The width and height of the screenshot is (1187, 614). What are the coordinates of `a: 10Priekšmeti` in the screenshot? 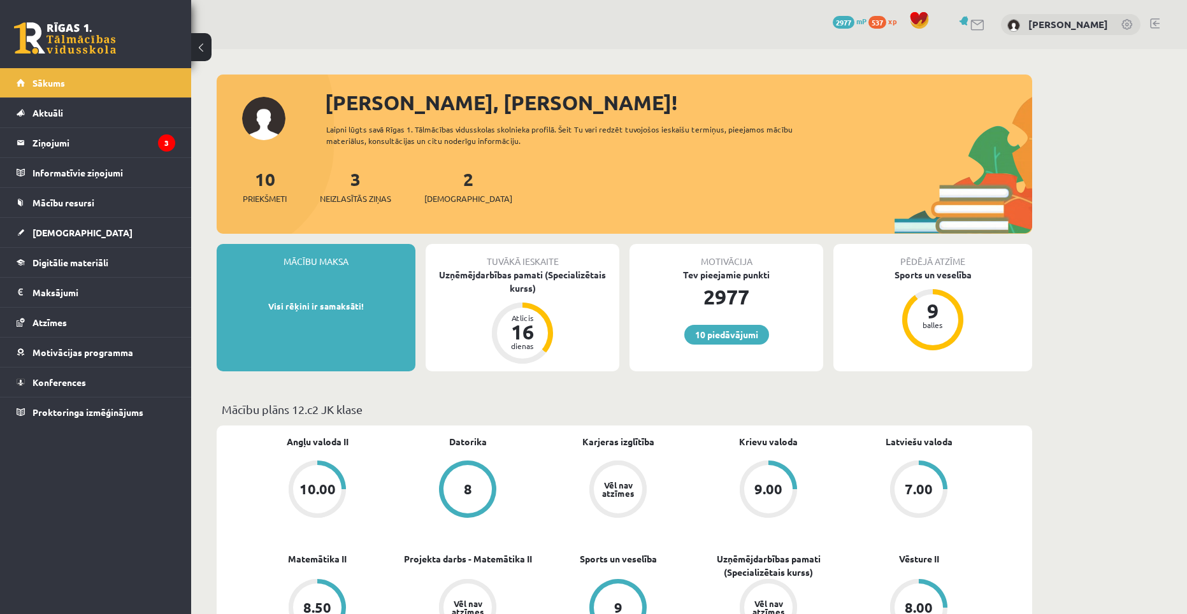 It's located at (264, 186).